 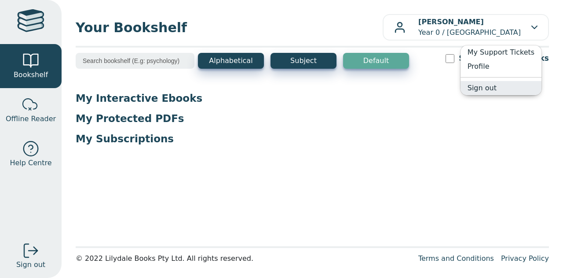 I want to click on a: Terms and Conditions, so click(x=456, y=258).